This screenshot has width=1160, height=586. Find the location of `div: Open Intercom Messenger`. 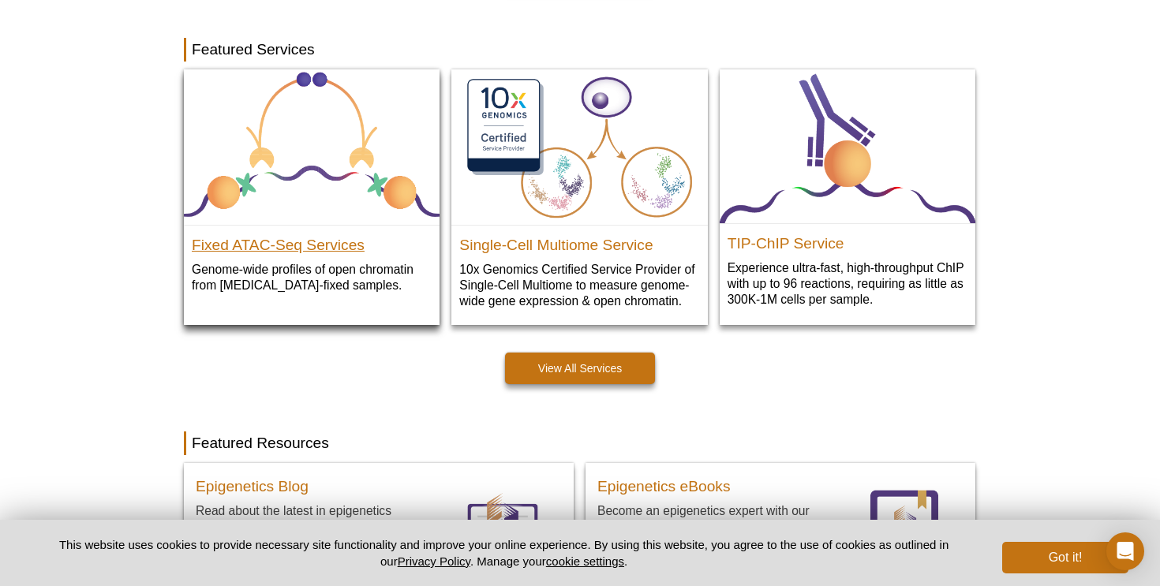

div: Open Intercom Messenger is located at coordinates (1125, 552).